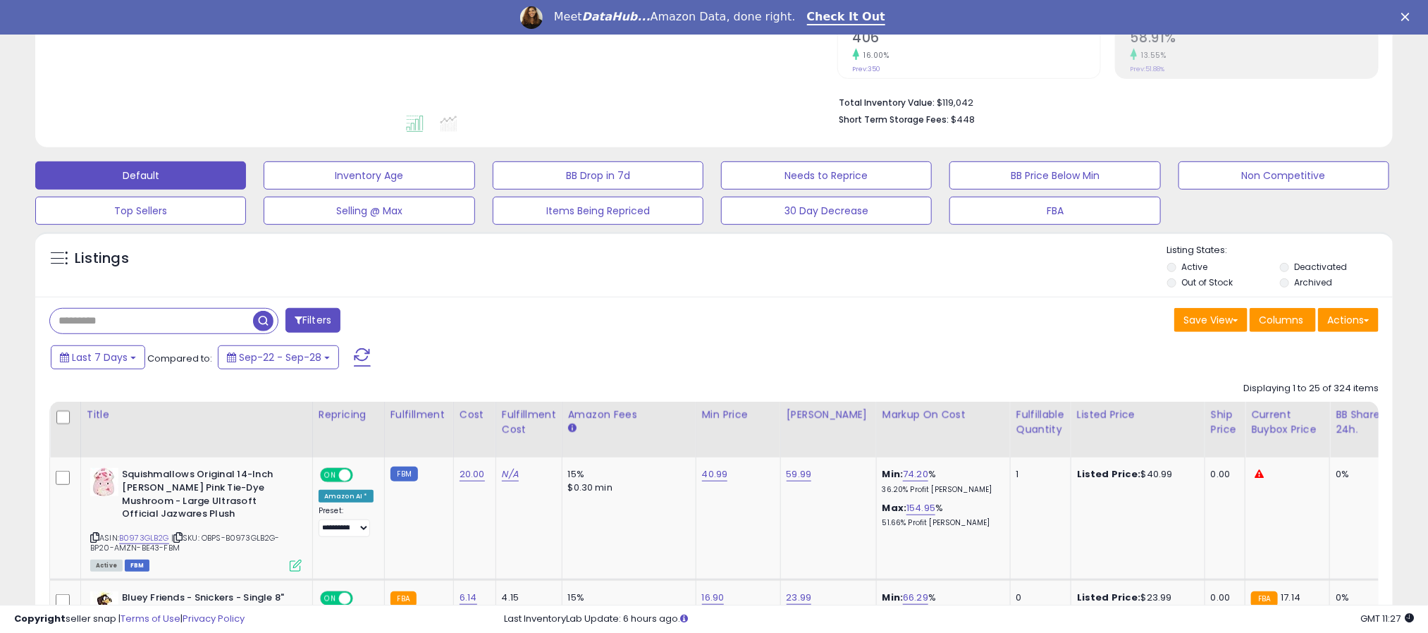 The height and width of the screenshot is (633, 1428). Describe the element at coordinates (99, 357) in the screenshot. I see `span: Last 7 Days` at that location.